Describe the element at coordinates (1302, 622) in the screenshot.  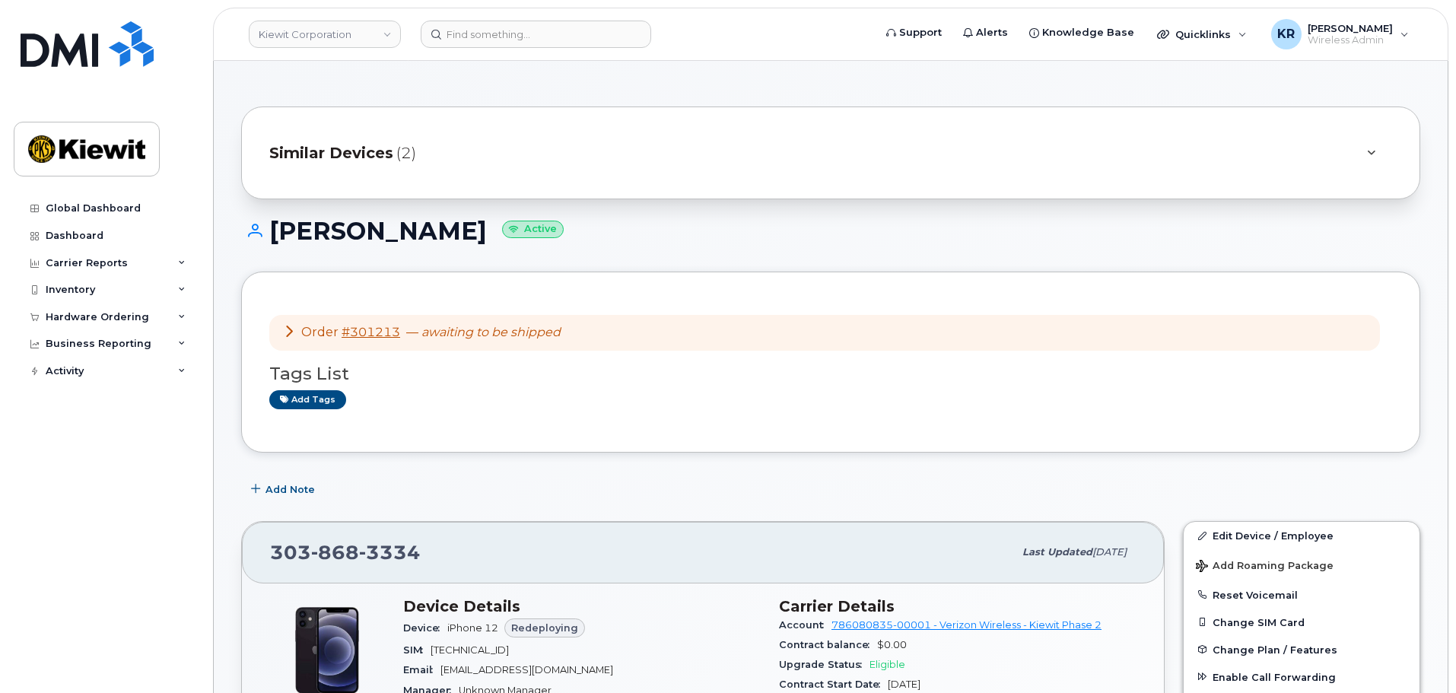
I see `button: Change SIM Card` at that location.